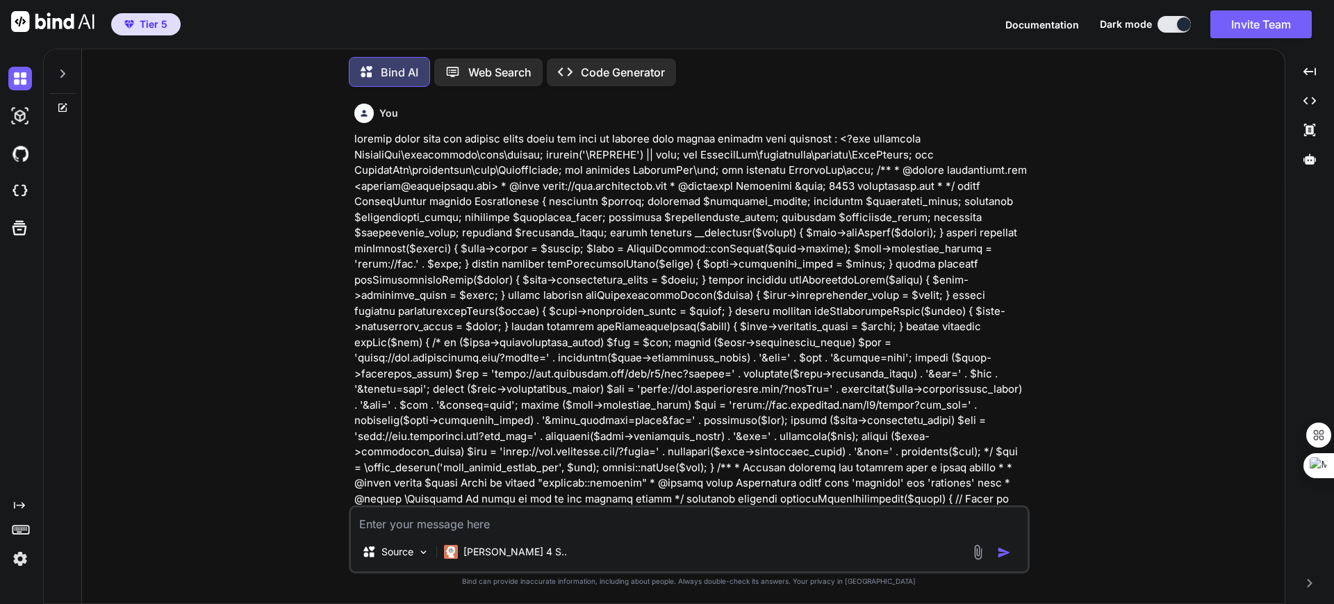 This screenshot has width=1334, height=604. I want to click on h6: You, so click(388, 113).